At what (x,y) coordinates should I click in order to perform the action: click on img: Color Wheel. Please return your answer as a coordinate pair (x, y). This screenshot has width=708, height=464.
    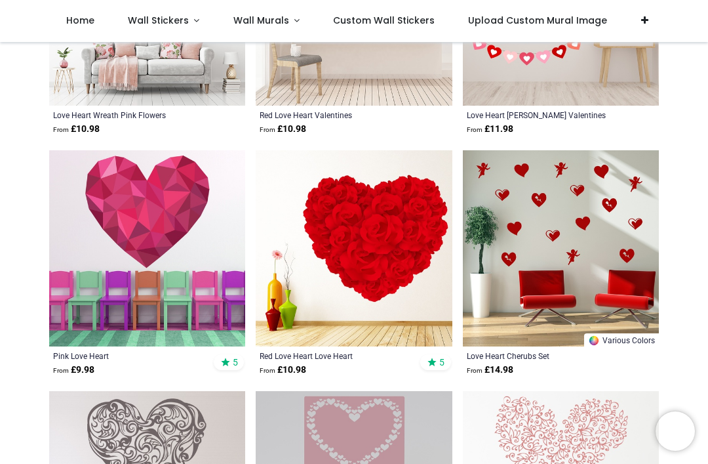
    Looking at the image, I should click on (594, 340).